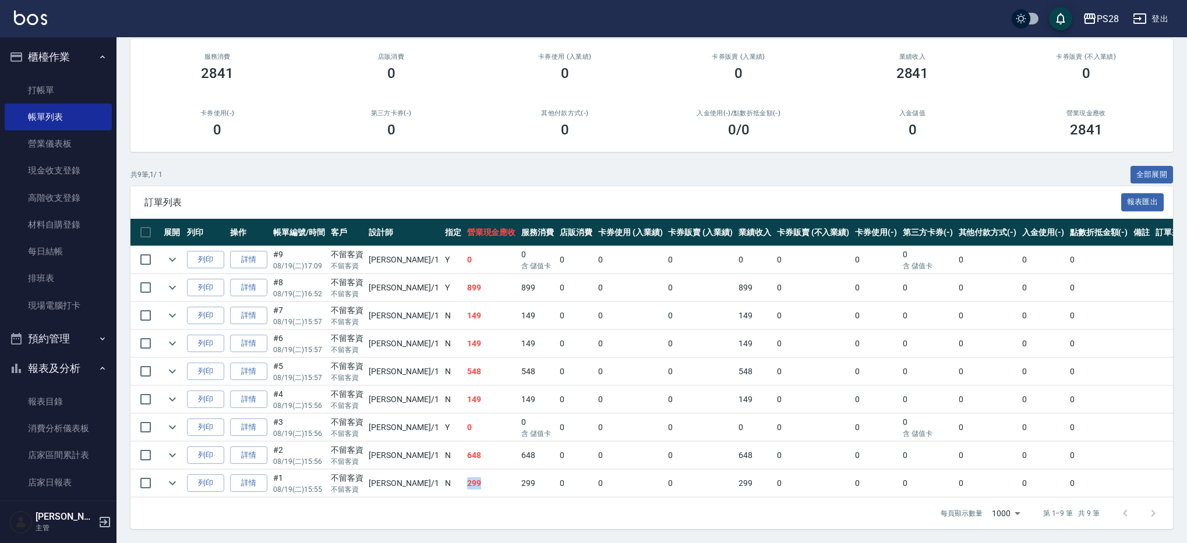 This screenshot has width=1187, height=543. I want to click on p: 08/19 (二) 15:55, so click(299, 490).